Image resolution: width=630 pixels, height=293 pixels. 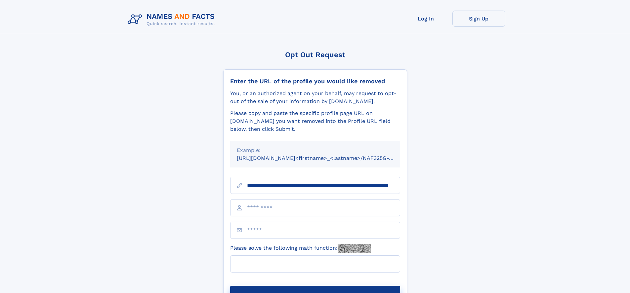 I want to click on a: Sign Up, so click(x=479, y=19).